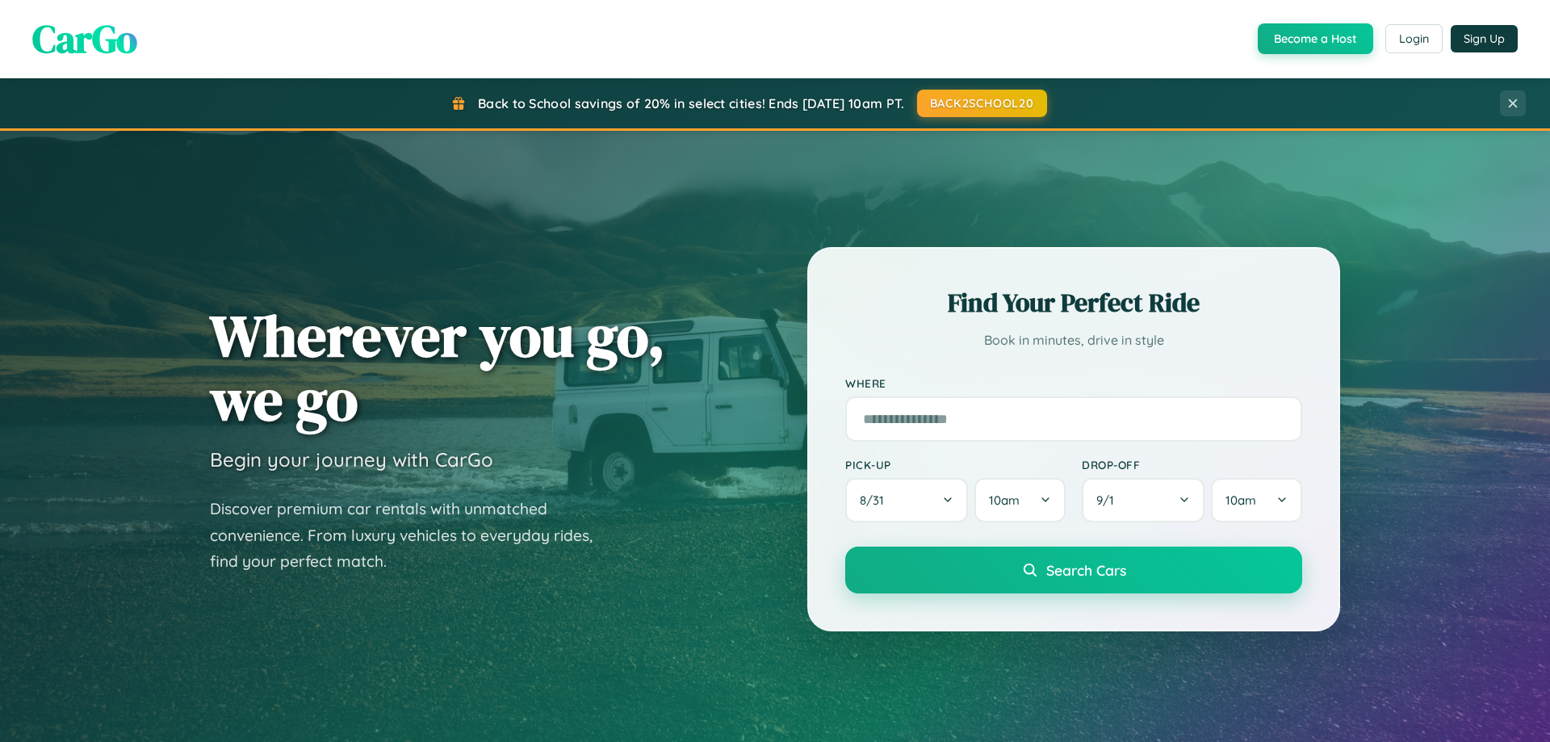 The image size is (1550, 742). Describe the element at coordinates (1086, 570) in the screenshot. I see `span: Search Cars` at that location.